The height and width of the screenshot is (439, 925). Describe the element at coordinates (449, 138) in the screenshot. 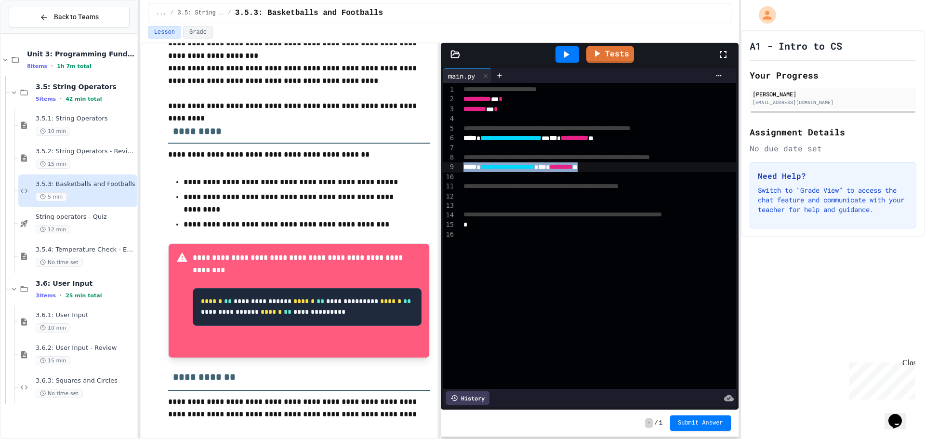

I see `div: 6` at that location.